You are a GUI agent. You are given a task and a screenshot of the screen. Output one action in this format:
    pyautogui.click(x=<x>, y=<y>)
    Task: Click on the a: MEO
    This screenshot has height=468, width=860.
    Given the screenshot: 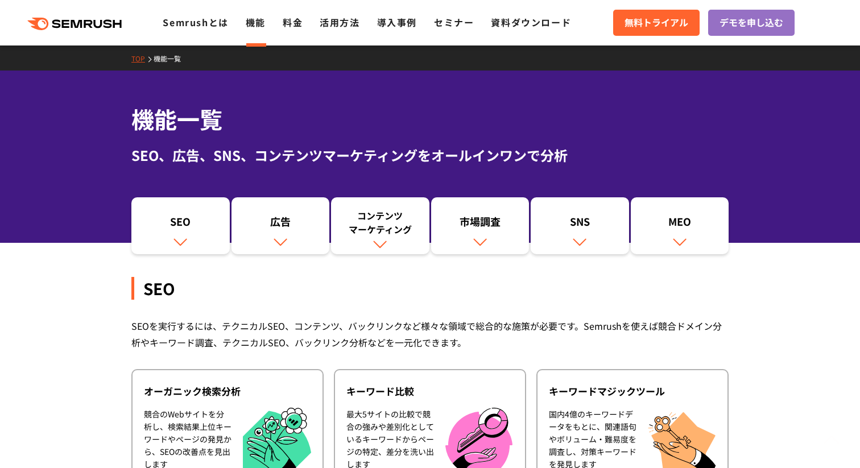 What is the action you would take?
    pyautogui.click(x=680, y=226)
    